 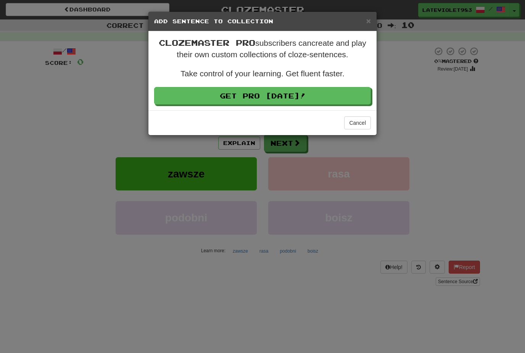 I want to click on p: Take control of your learning. Get fluent faster., so click(x=263, y=74).